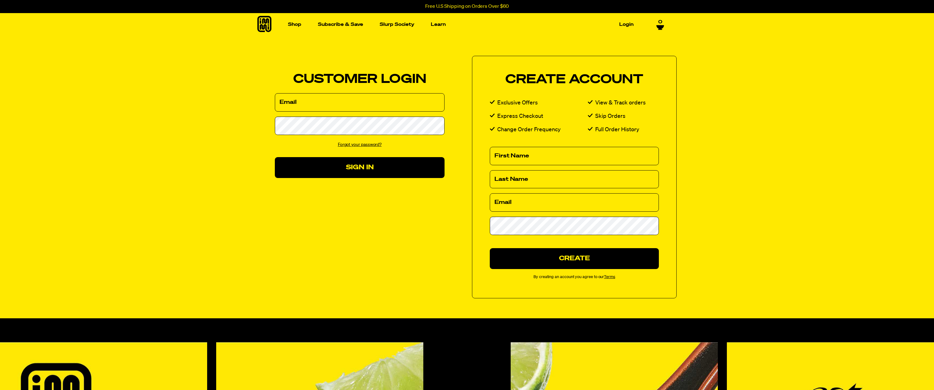 This screenshot has width=934, height=390. I want to click on a: Slurp Society, so click(397, 24).